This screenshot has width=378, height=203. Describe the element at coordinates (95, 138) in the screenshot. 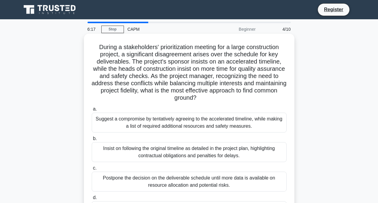

I see `span: b.` at that location.